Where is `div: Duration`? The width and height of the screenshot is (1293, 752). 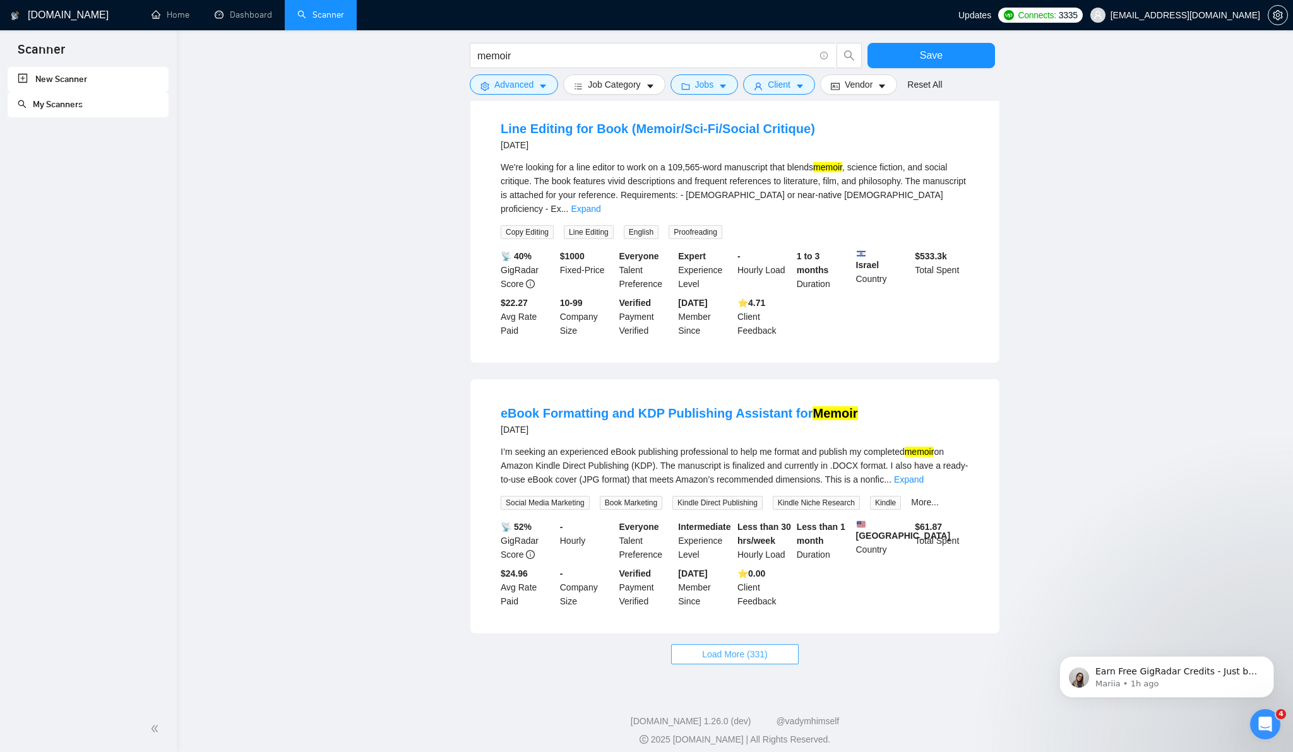 div: Duration is located at coordinates (824, 270).